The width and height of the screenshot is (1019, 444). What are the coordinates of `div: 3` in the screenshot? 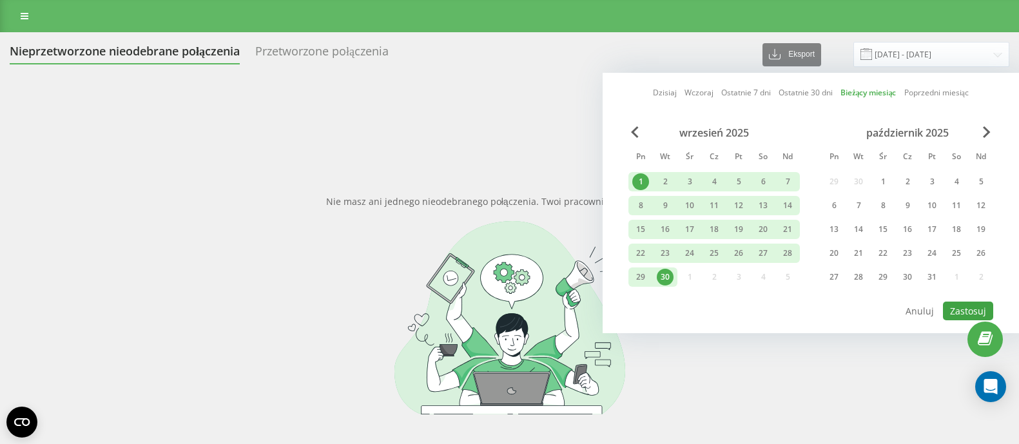 It's located at (932, 182).